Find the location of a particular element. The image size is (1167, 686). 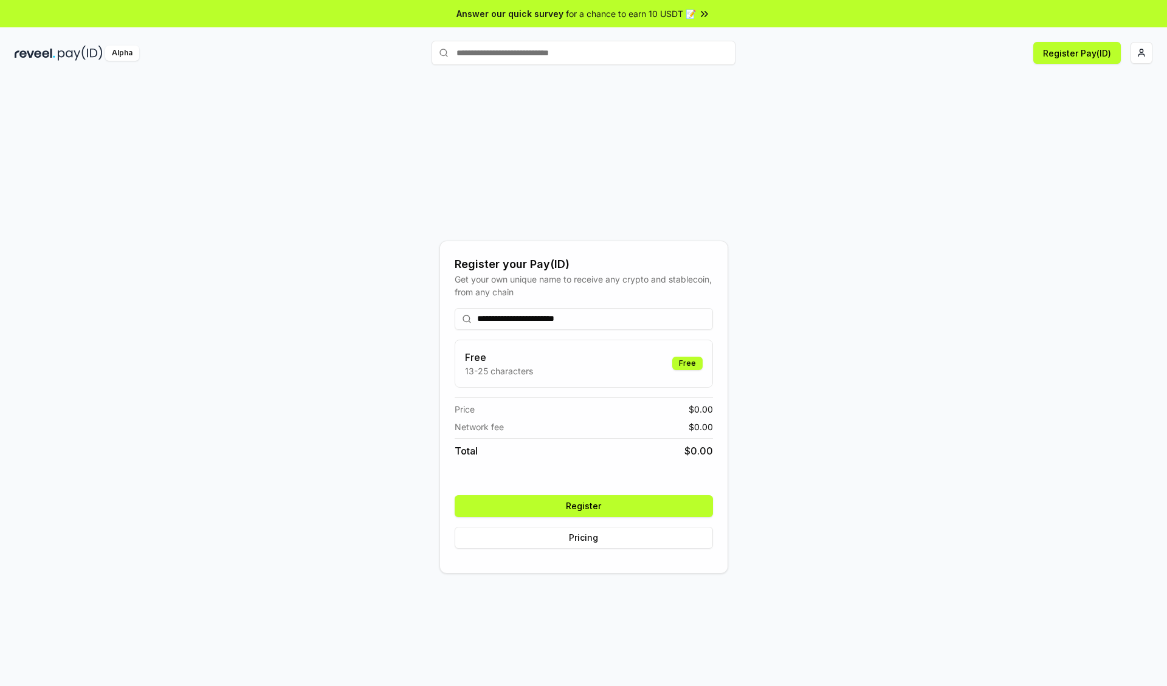

span: Network fee is located at coordinates (479, 427).